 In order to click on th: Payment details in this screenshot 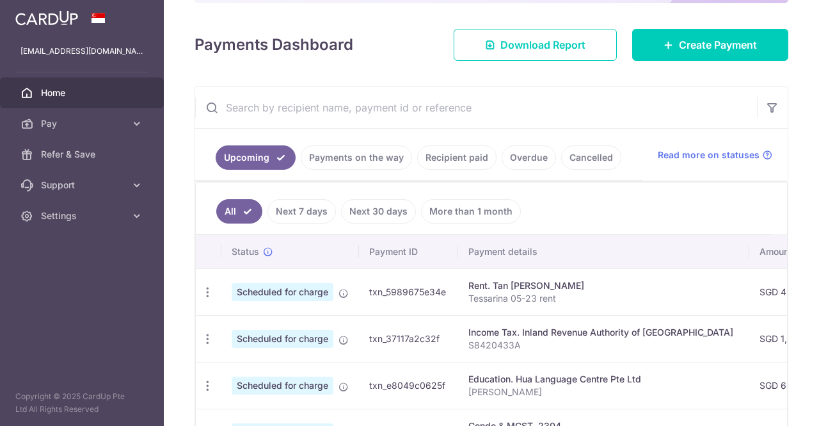, I will do `click(604, 252)`.